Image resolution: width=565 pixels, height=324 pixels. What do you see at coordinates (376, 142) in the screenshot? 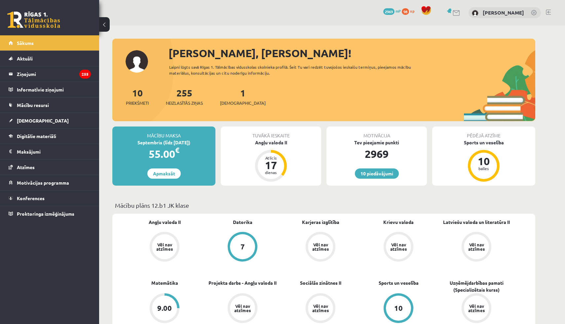
I see `div: Tev pieejamie punkti` at bounding box center [376, 142].